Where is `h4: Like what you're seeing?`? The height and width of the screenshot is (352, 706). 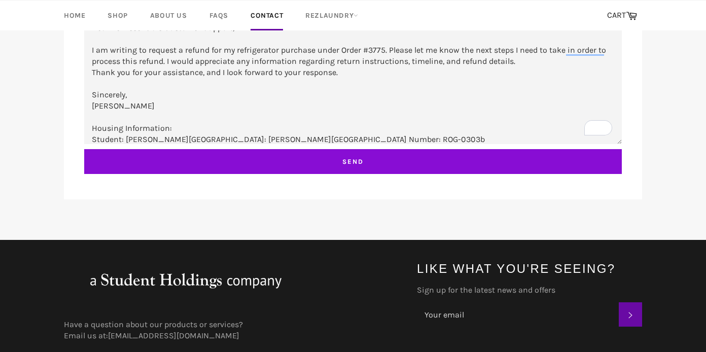 h4: Like what you're seeing? is located at coordinates (529, 268).